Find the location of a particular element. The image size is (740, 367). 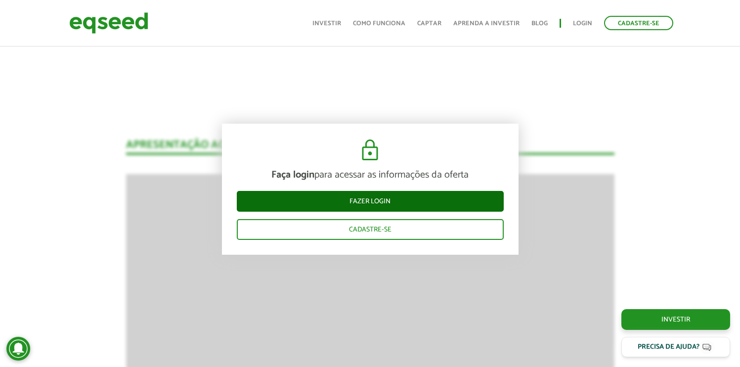

strong: Faça login is located at coordinates (293, 175).